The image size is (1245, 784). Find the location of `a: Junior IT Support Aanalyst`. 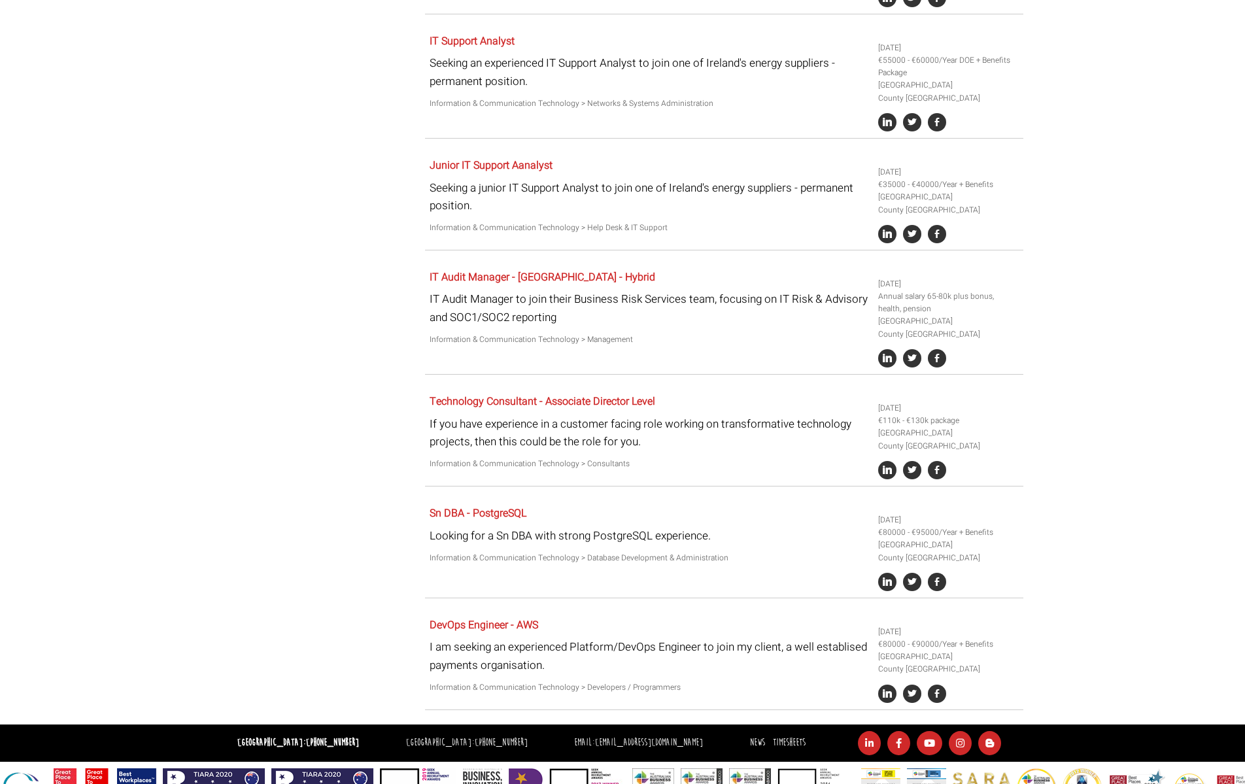

a: Junior IT Support Aanalyst is located at coordinates (491, 165).